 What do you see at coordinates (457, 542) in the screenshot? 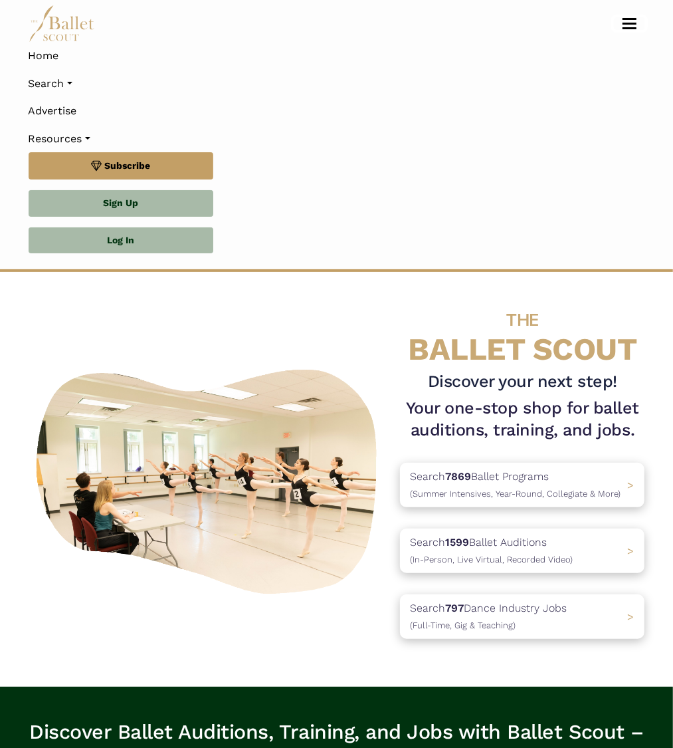
I see `b: 1599` at bounding box center [457, 542].